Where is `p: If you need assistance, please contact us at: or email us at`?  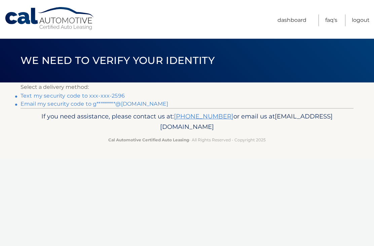 p: If you need assistance, please contact us at: or email us at is located at coordinates (187, 122).